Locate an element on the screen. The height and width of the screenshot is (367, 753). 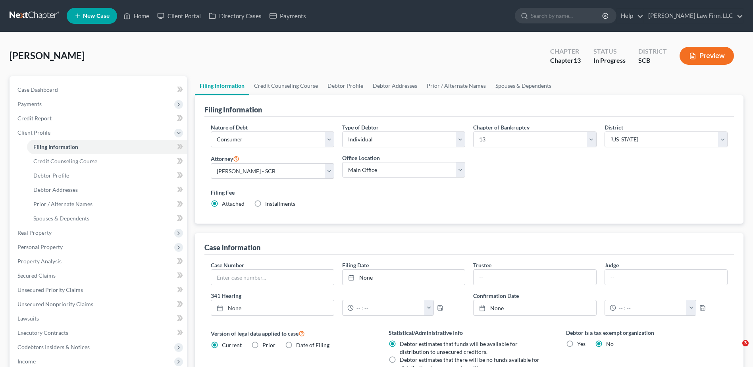
label: Statistical/Administrative Info is located at coordinates (469, 332).